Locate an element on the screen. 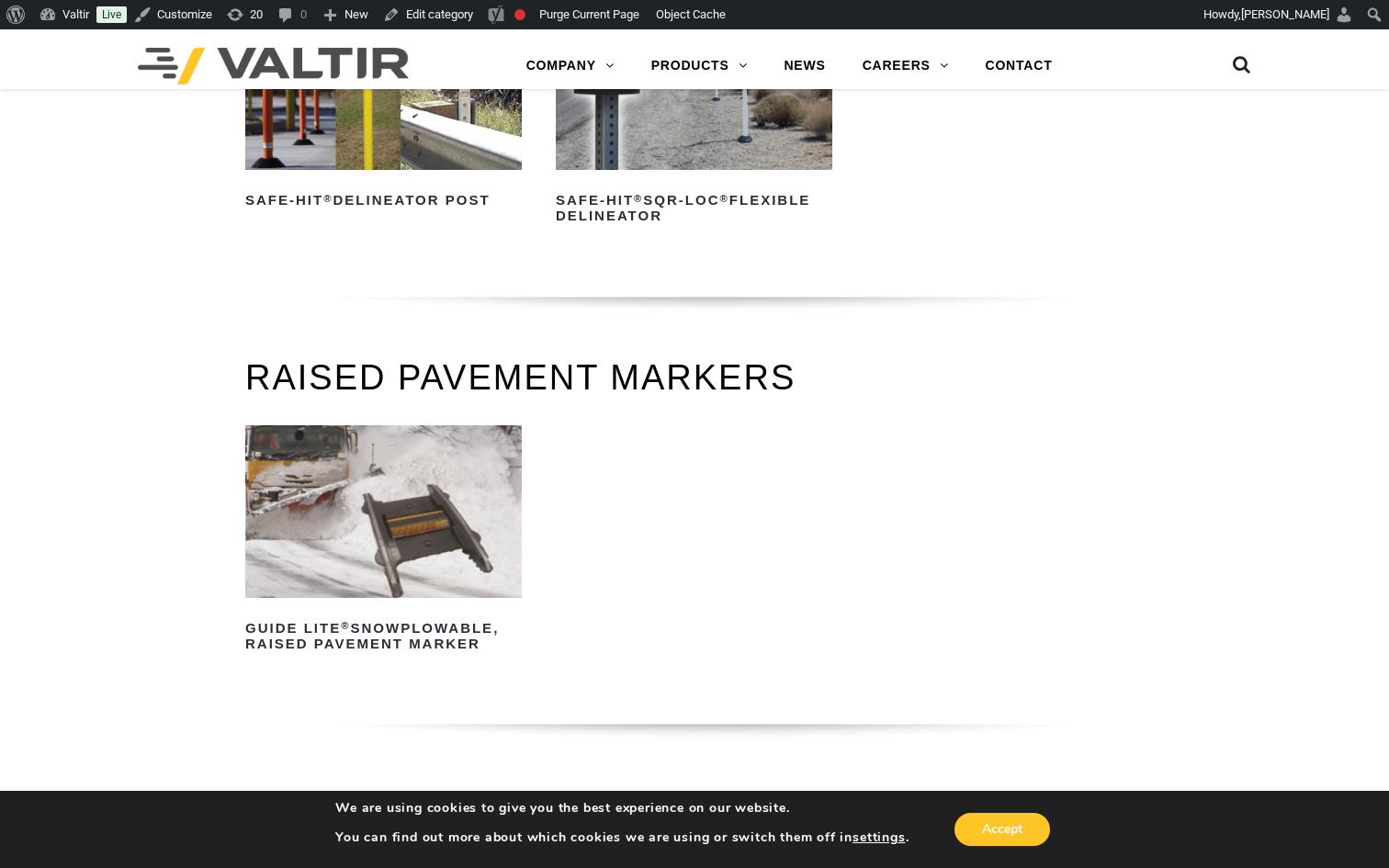 The width and height of the screenshot is (1389, 868). a: NEWS is located at coordinates (804, 66).